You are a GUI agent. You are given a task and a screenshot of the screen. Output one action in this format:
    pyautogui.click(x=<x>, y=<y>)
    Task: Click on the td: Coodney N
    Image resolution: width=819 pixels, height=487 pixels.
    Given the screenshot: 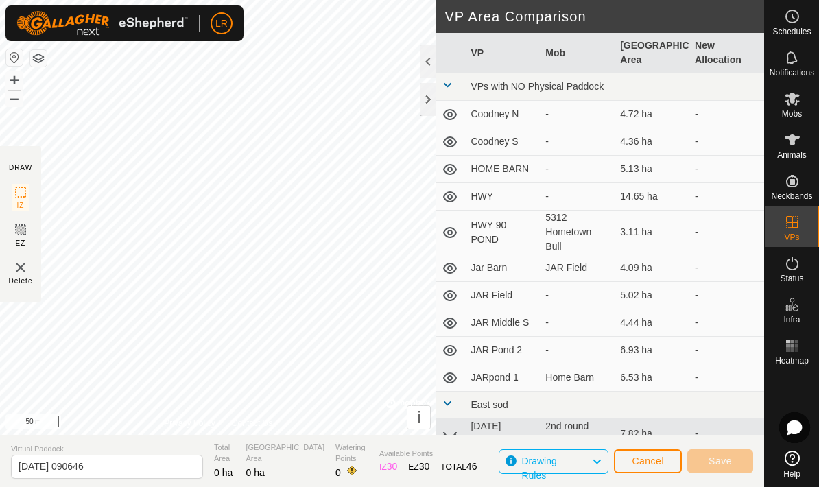 What is the action you would take?
    pyautogui.click(x=502, y=114)
    